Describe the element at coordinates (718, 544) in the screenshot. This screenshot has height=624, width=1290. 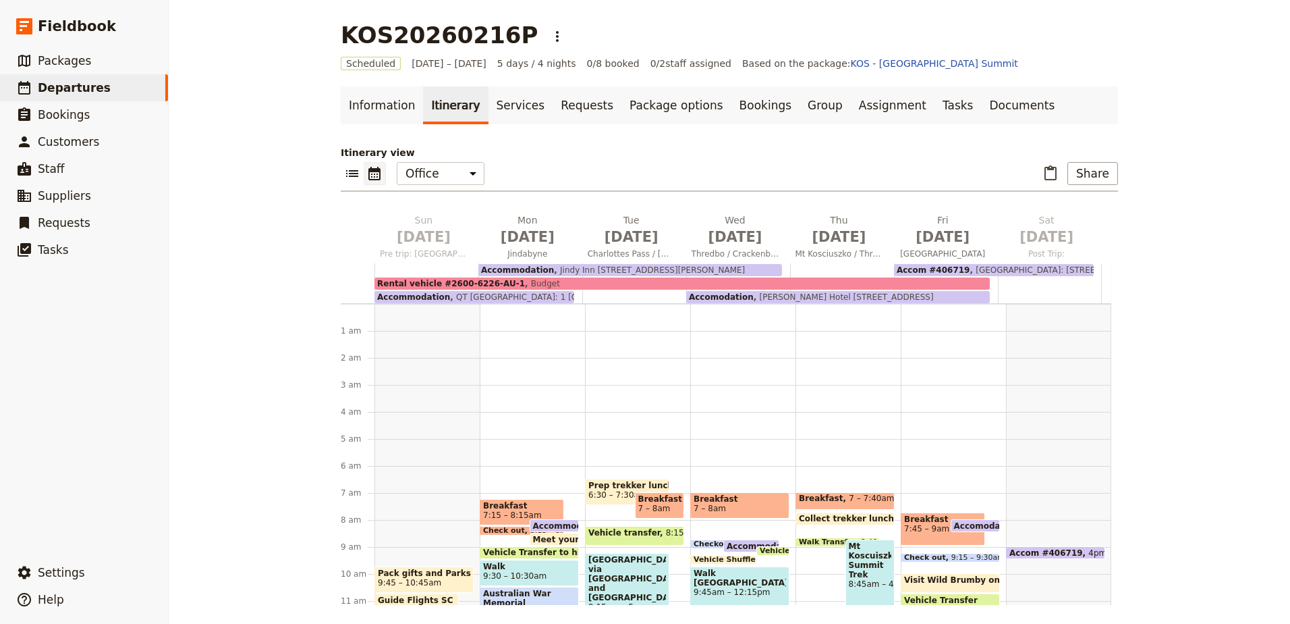
I see `div: Checkout8:45 – 9am` at that location.